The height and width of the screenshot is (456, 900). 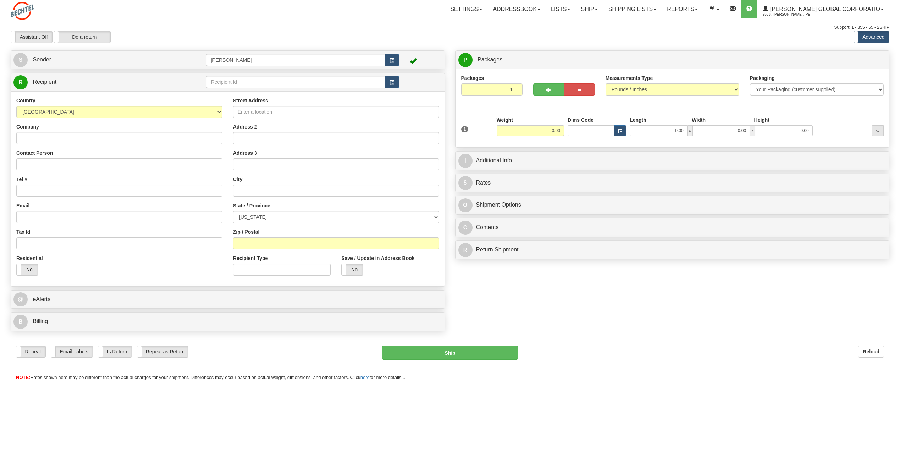 I want to click on a: @ eAlerts, so click(x=228, y=299).